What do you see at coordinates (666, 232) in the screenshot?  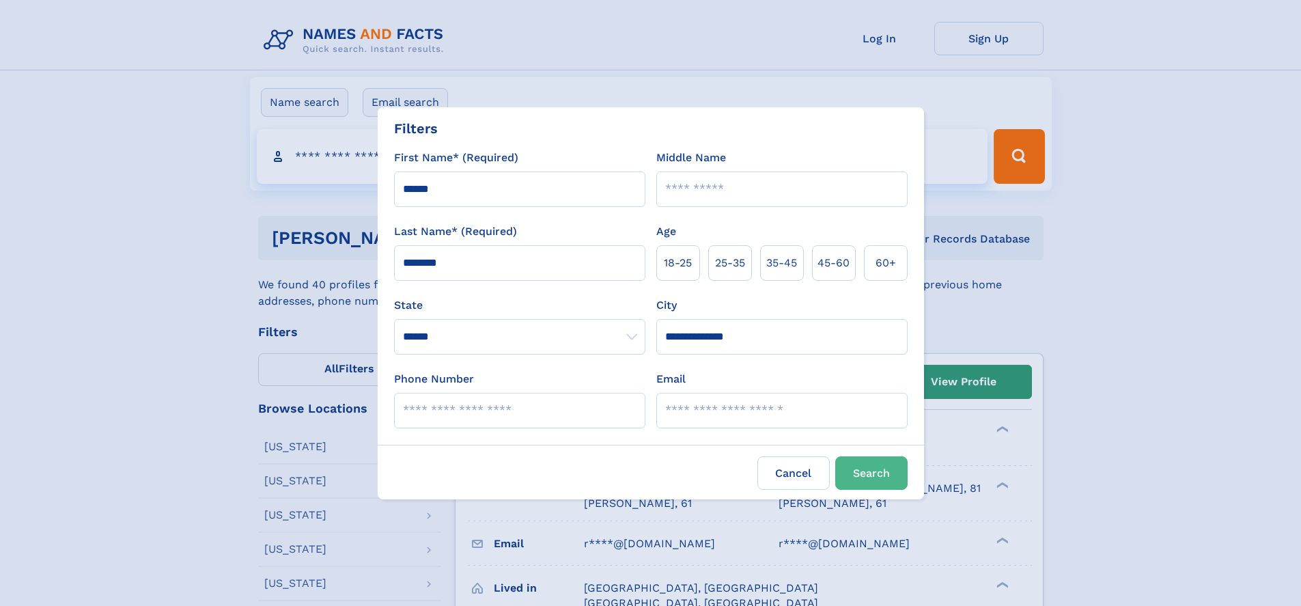 I see `label: Age` at bounding box center [666, 232].